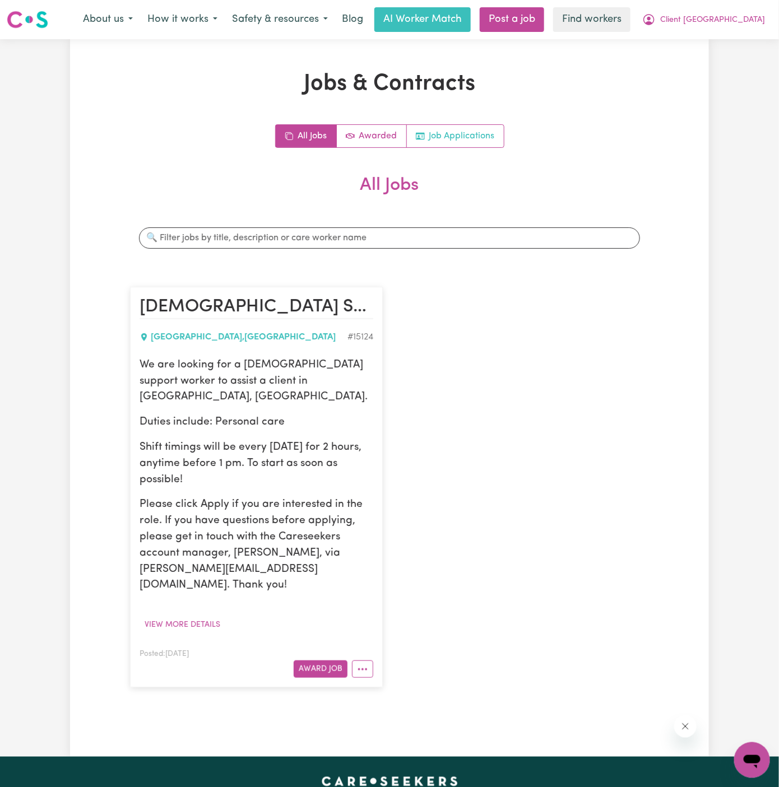  Describe the element at coordinates (512, 20) in the screenshot. I see `a: Post a job` at that location.